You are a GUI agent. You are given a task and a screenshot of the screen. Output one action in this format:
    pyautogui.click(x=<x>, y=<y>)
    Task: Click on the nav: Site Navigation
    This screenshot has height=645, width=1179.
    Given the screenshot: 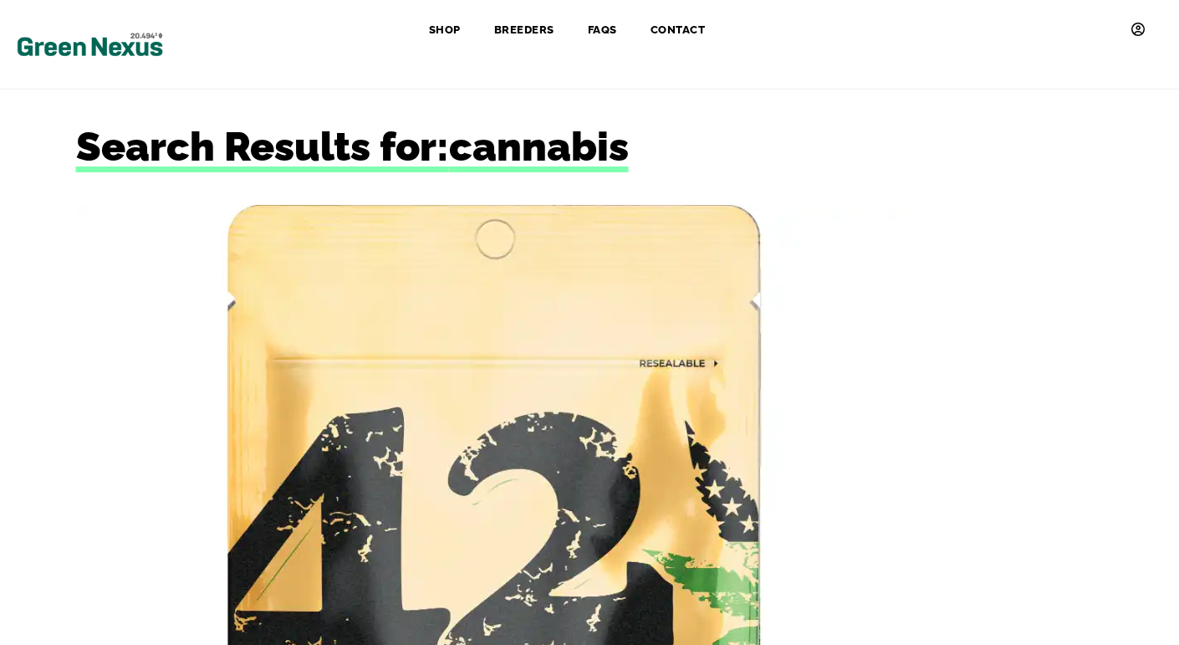 What is the action you would take?
    pyautogui.click(x=687, y=44)
    